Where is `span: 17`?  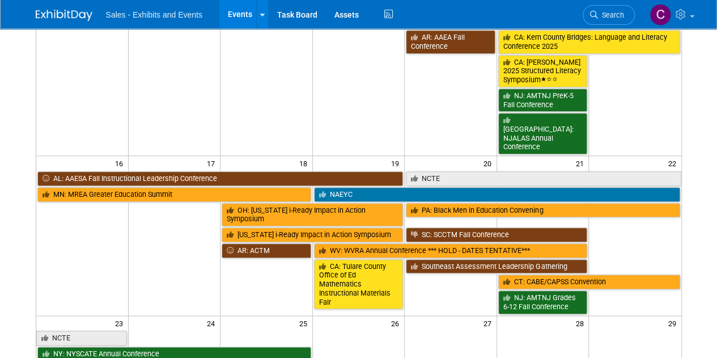
span: 17 is located at coordinates (212, 163).